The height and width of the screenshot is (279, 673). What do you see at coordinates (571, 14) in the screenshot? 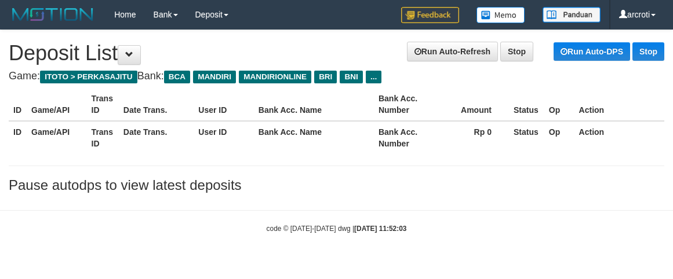
I see `img: panduan.png` at bounding box center [571, 14].